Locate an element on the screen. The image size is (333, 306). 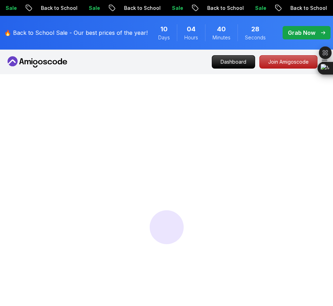
span: 28 Seconds is located at coordinates (255, 29).